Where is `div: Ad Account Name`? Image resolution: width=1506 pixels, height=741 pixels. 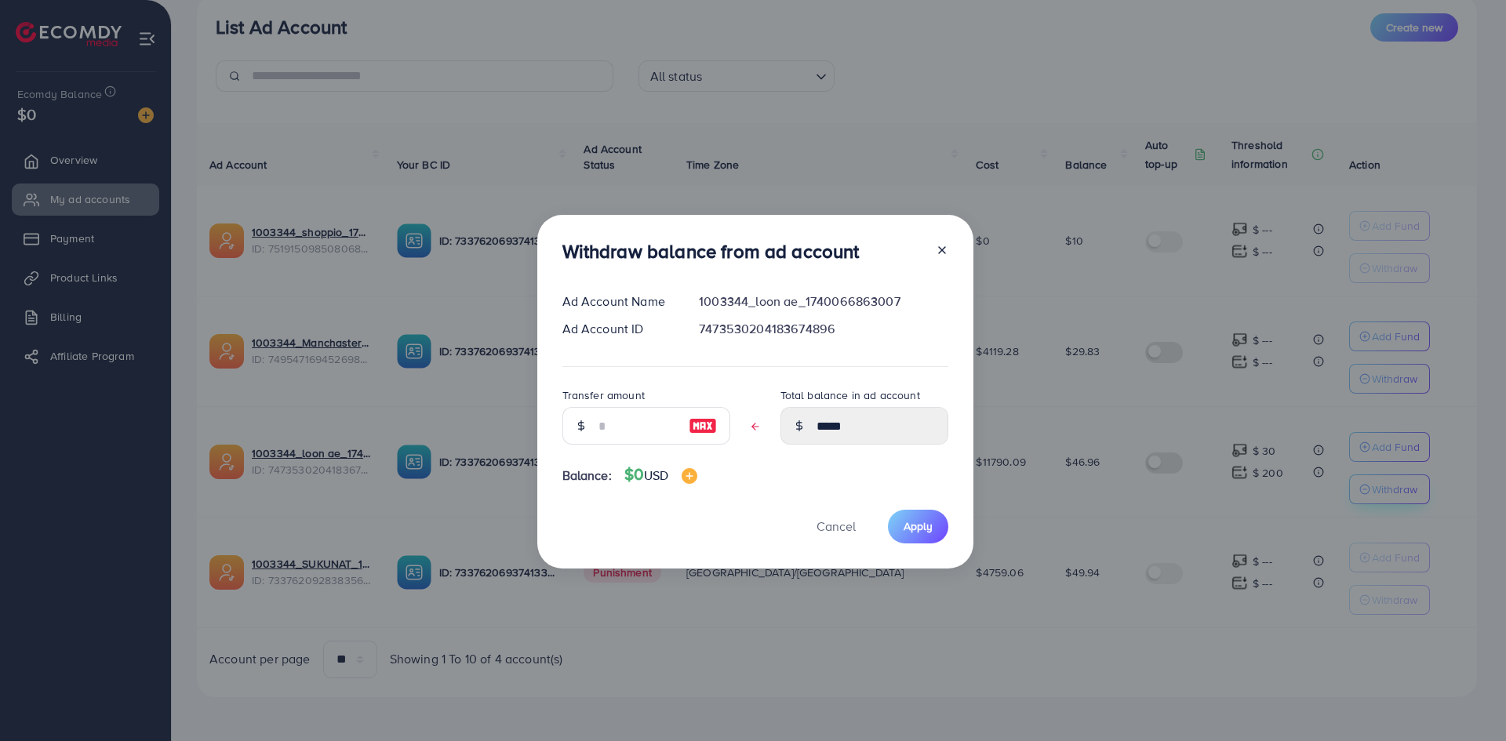 div: Ad Account Name is located at coordinates (618, 301).